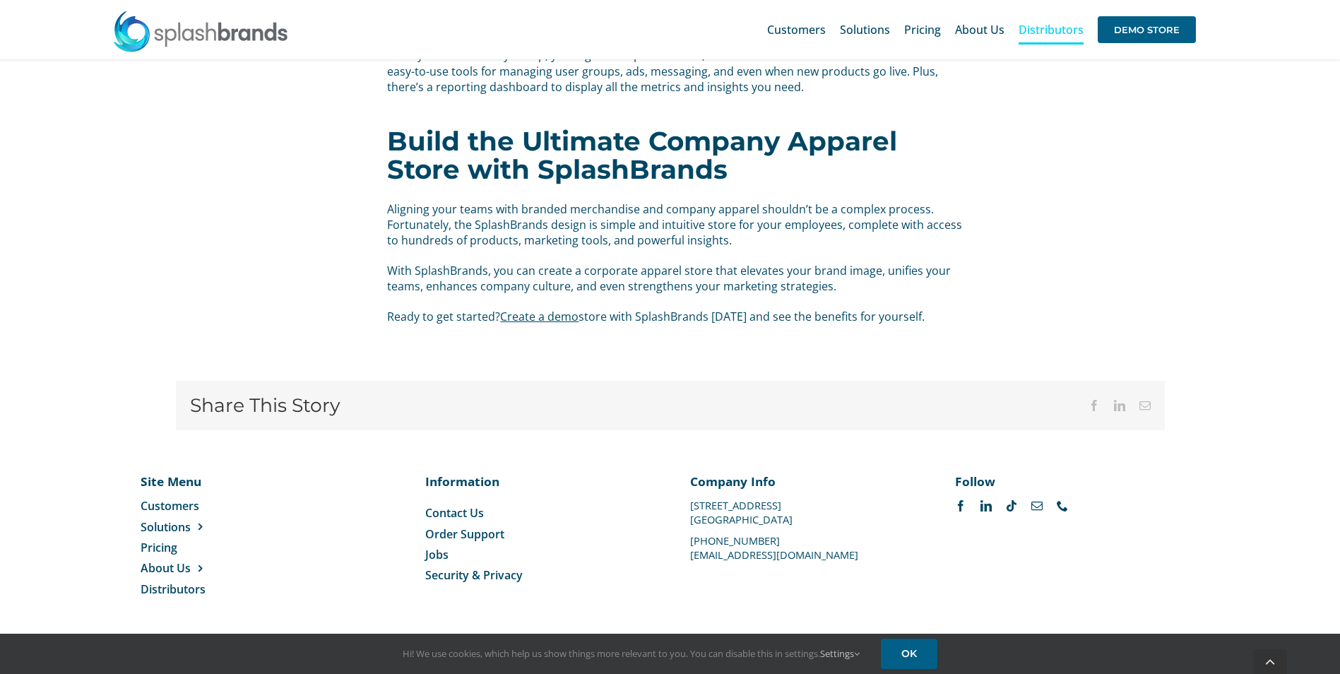  Describe the element at coordinates (667, 71) in the screenshot. I see `span: Once your store is fully set up, you regain complete control, with a convenient back-end environm...` at that location.